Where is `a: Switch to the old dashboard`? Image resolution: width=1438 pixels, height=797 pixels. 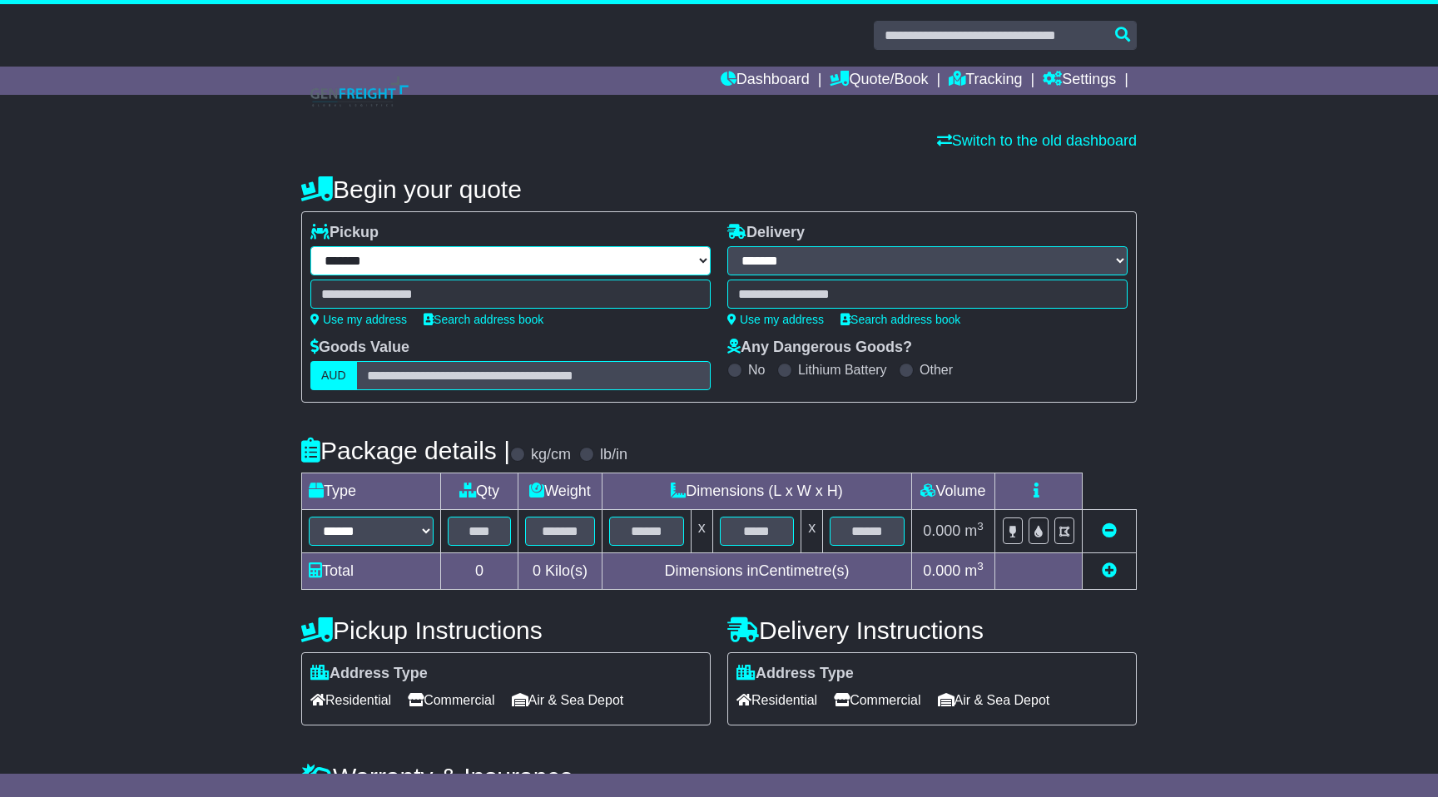
a: Switch to the old dashboard is located at coordinates (1037, 141).